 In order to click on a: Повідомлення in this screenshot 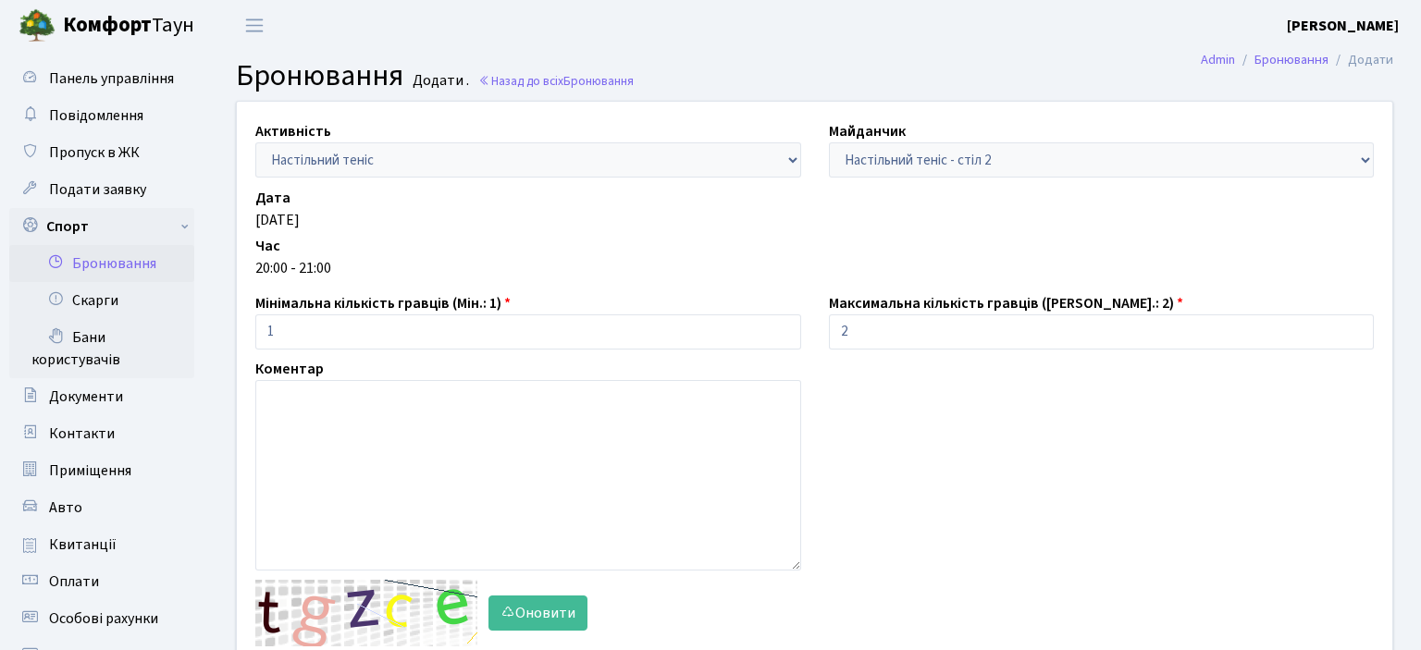, I will do `click(102, 116)`.